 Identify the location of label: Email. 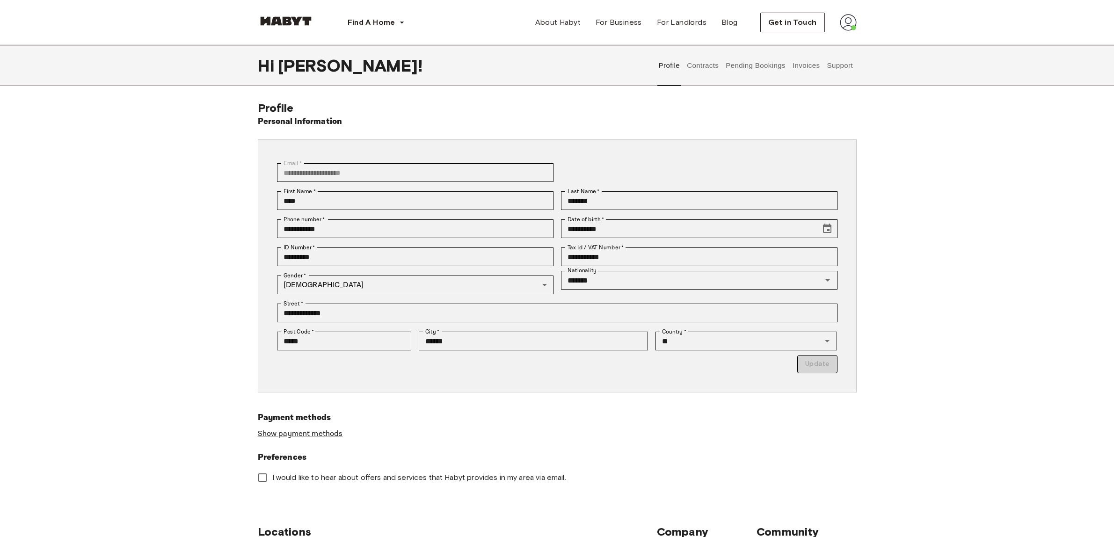
(293, 163).